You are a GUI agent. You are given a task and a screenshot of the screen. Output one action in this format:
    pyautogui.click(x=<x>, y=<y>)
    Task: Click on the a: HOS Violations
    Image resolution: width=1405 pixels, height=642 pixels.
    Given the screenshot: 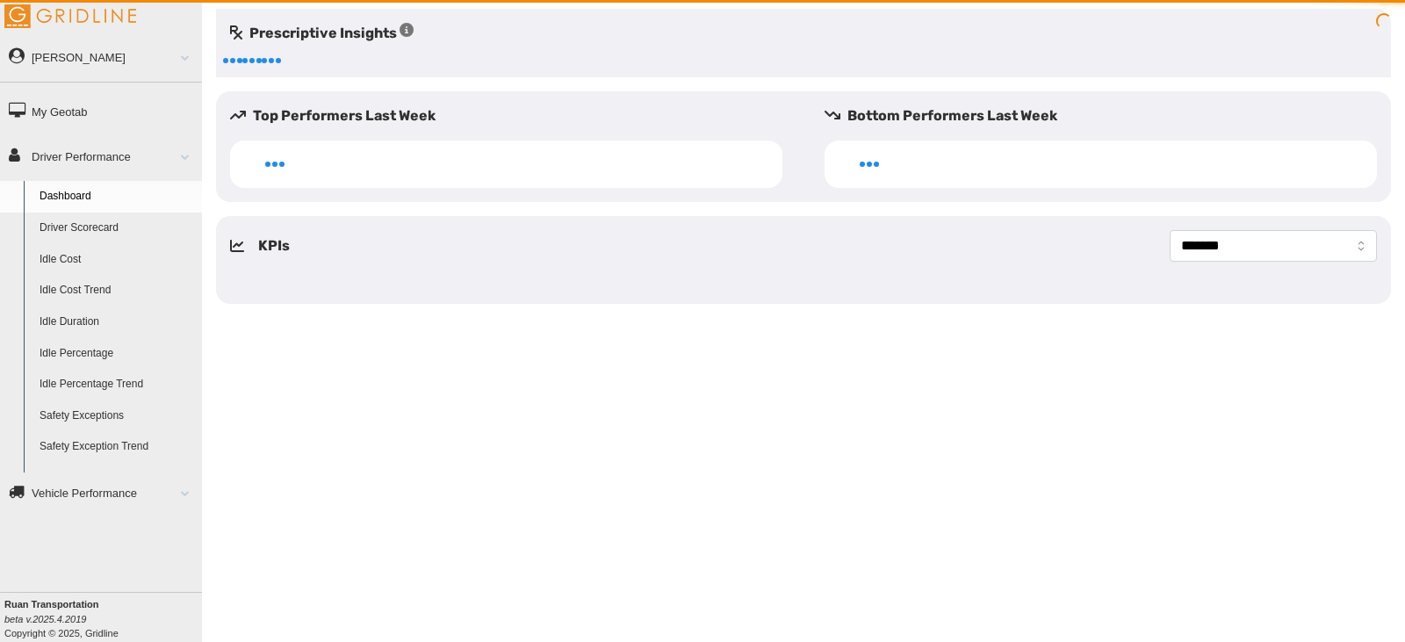 What is the action you would take?
    pyautogui.click(x=117, y=478)
    